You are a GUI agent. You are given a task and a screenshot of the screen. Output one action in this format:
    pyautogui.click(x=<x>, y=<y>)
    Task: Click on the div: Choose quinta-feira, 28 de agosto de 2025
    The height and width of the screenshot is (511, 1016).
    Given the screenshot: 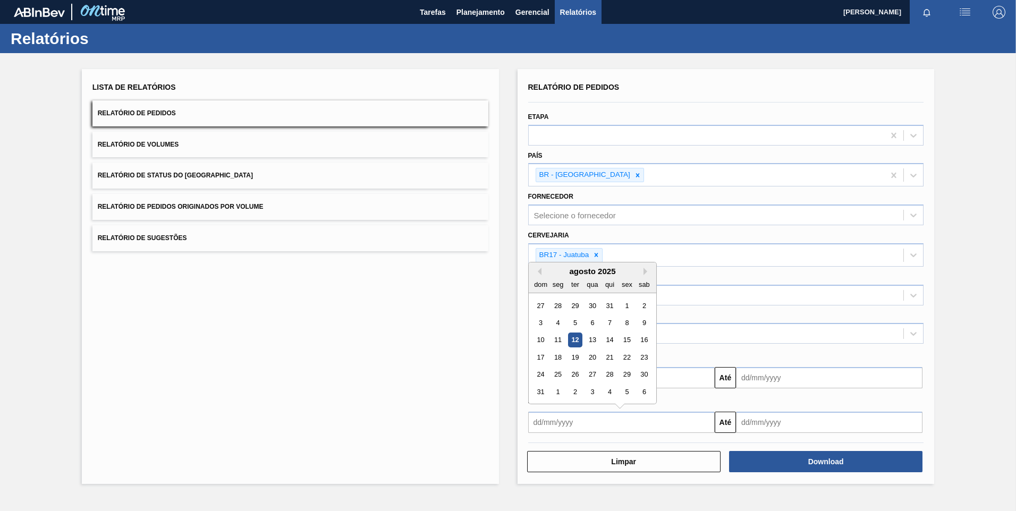 What is the action you would take?
    pyautogui.click(x=609, y=374)
    